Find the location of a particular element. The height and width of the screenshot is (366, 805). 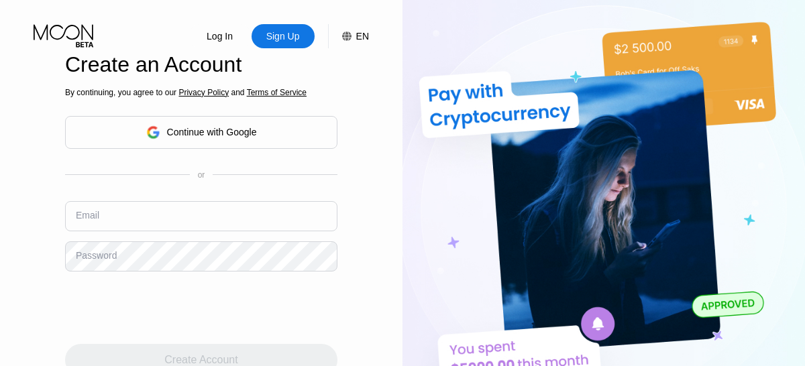

div: Sign Up is located at coordinates (283, 36).